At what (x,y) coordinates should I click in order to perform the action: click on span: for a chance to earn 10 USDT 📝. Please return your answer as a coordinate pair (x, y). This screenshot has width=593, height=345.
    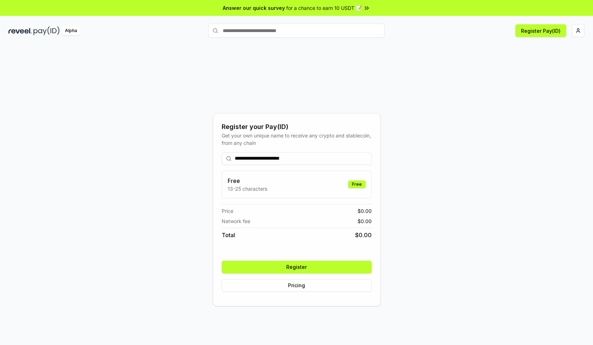
    Looking at the image, I should click on (324, 8).